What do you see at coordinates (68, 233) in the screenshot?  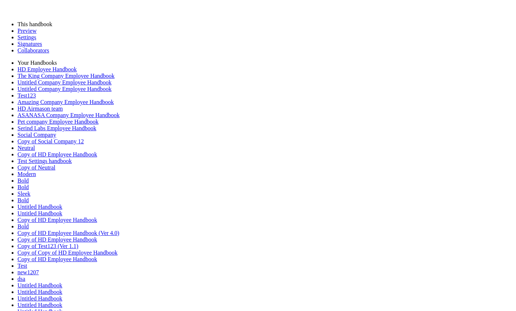 I see `a: Copy of HD Employee Handbook (Ver 4.0)` at bounding box center [68, 233].